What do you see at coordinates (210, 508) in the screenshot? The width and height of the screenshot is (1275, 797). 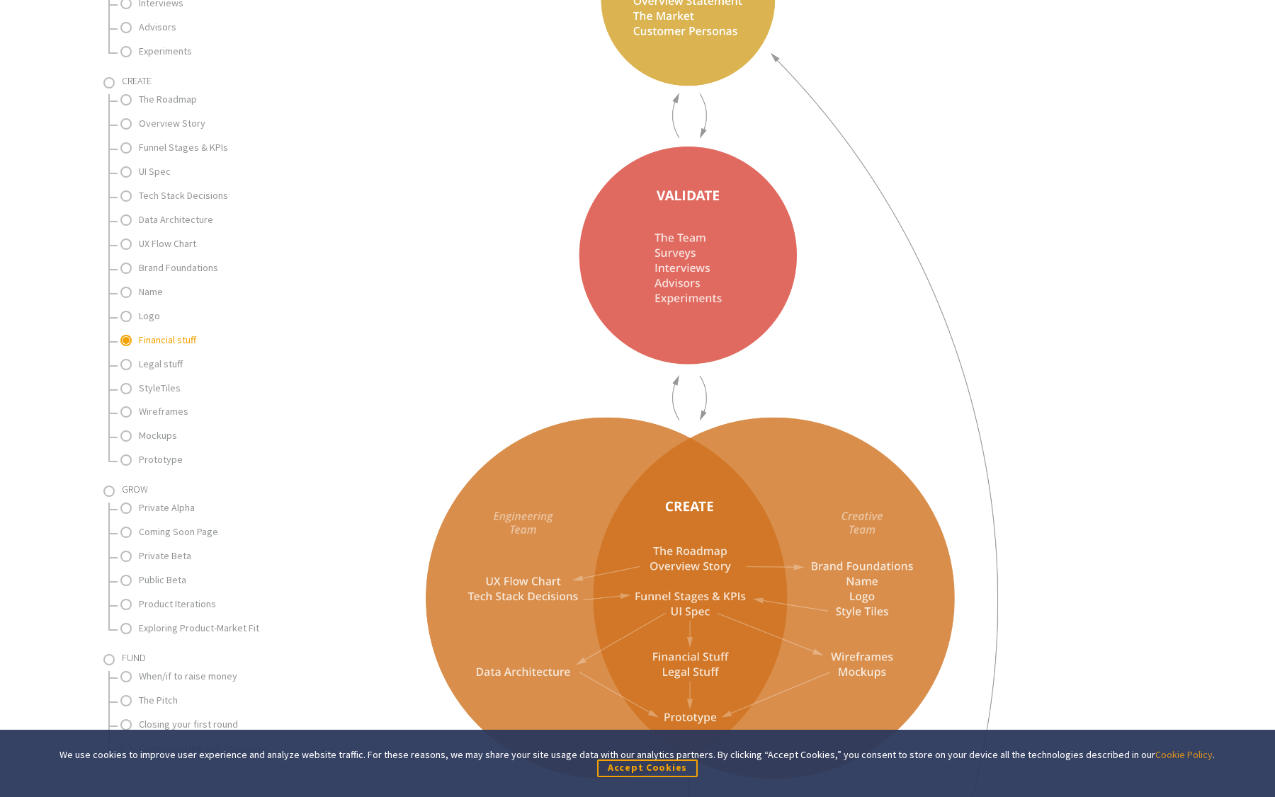 I see `a: Private Alpha` at bounding box center [210, 508].